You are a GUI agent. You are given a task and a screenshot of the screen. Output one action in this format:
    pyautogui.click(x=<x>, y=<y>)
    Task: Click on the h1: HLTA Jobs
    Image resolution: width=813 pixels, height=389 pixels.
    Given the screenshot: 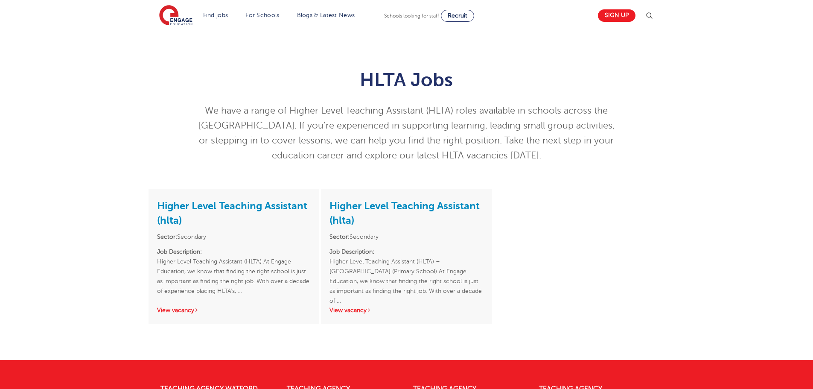 What is the action you would take?
    pyautogui.click(x=406, y=80)
    